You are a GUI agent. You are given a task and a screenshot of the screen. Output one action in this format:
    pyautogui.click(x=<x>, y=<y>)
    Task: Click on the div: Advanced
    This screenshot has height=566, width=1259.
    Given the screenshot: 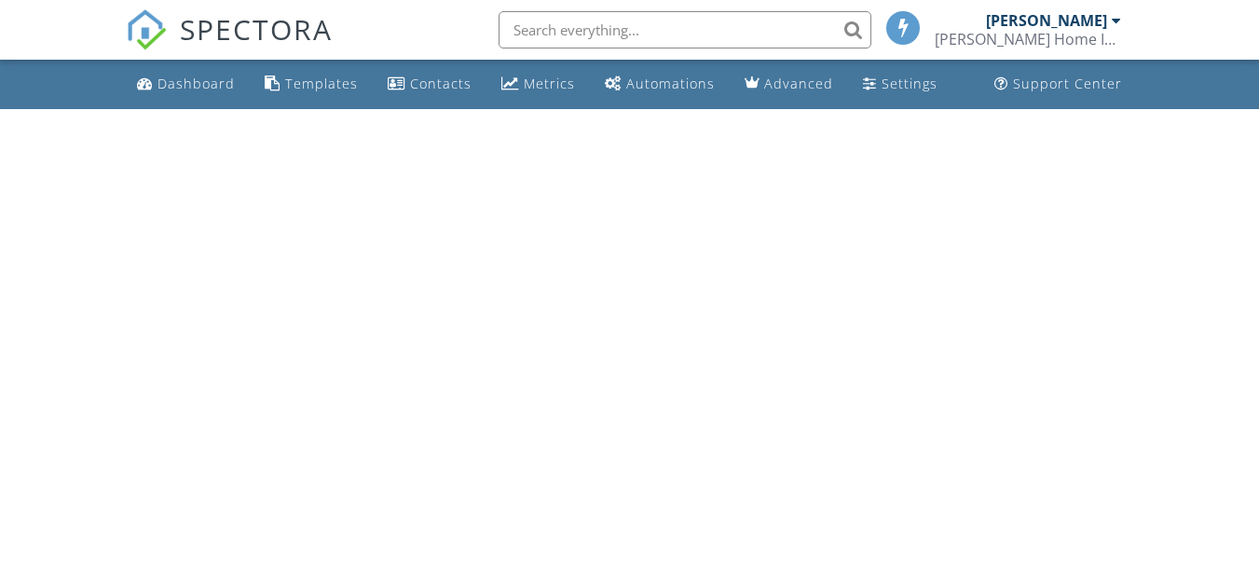 What is the action you would take?
    pyautogui.click(x=799, y=83)
    